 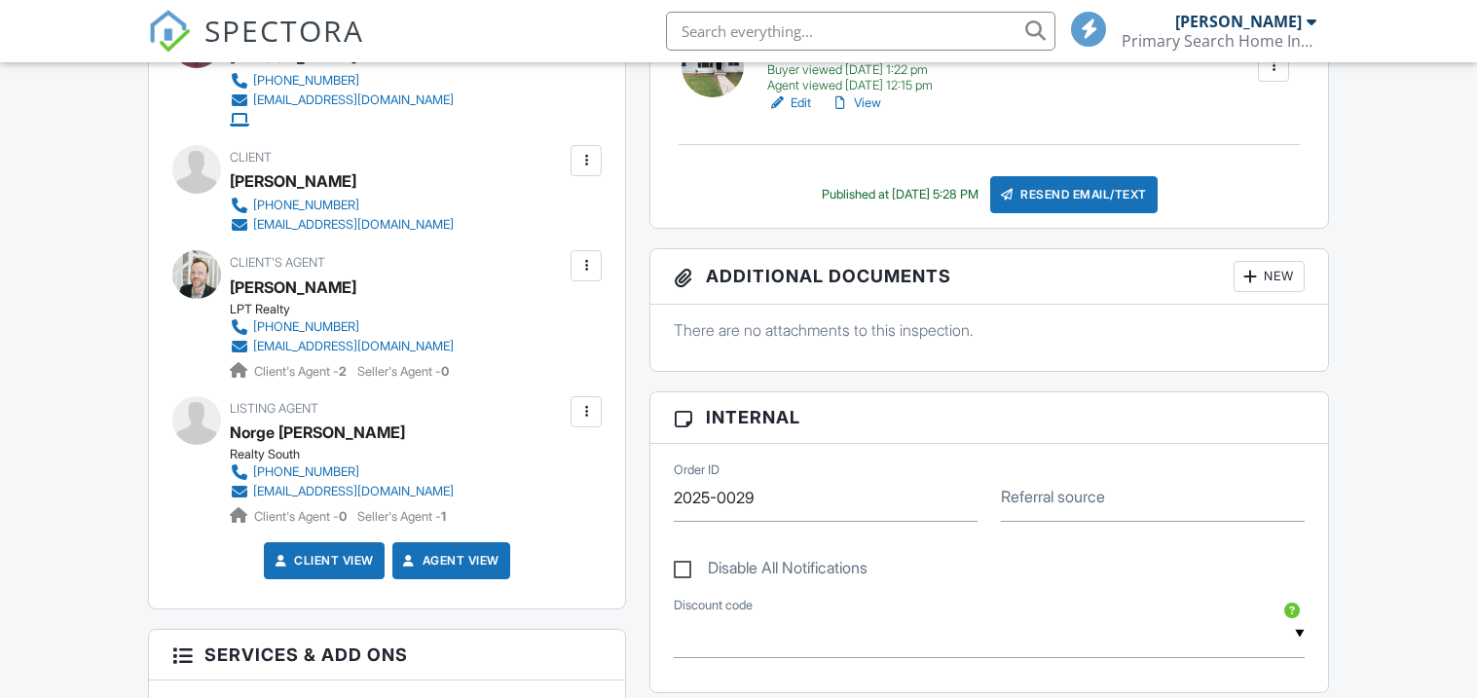 What do you see at coordinates (443, 516) in the screenshot?
I see `strong: 1` at bounding box center [443, 516].